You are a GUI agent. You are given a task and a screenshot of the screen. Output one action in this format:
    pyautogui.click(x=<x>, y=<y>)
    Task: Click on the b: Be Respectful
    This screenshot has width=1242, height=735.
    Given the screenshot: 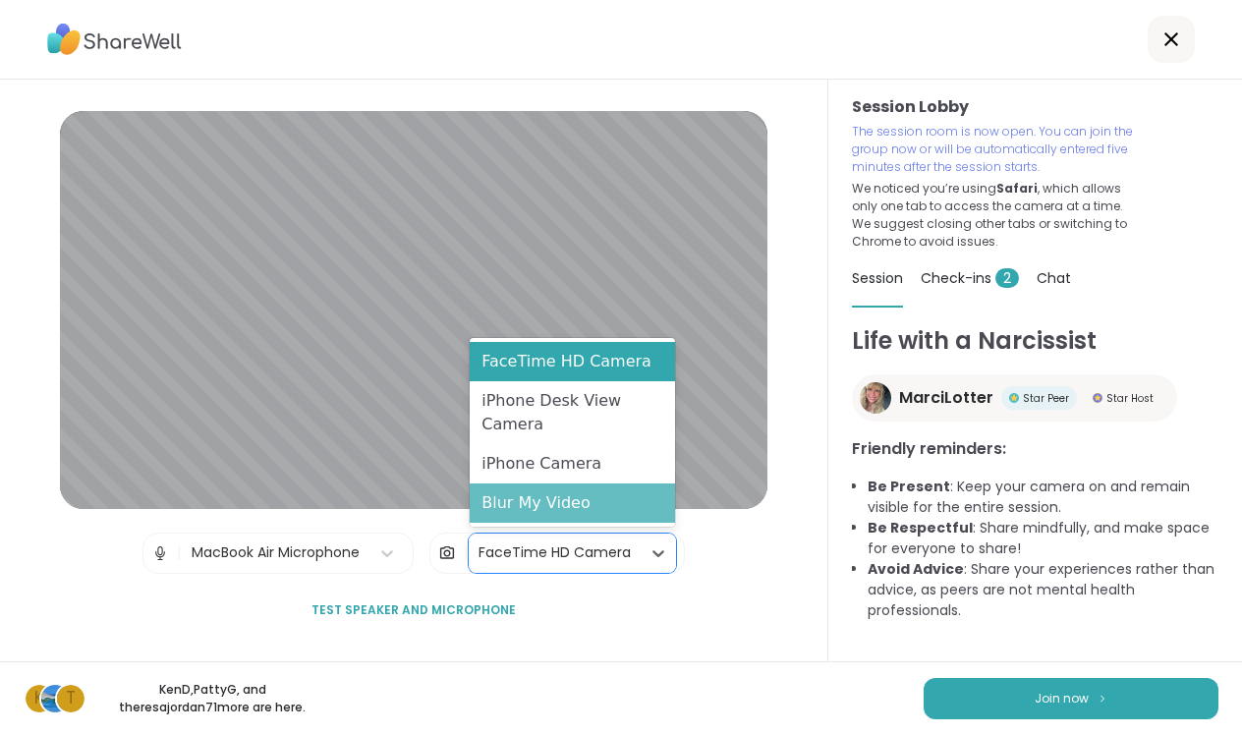 What is the action you would take?
    pyautogui.click(x=919, y=527)
    